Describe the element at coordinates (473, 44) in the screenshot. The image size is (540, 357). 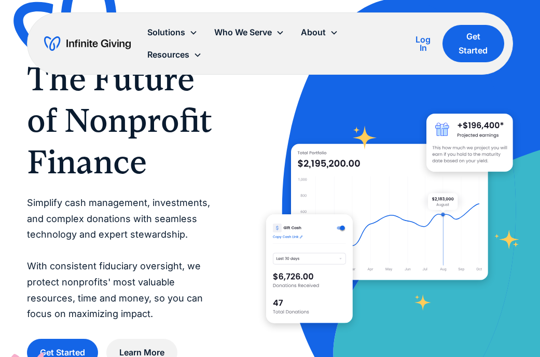
I see `a: Get Started` at that location.